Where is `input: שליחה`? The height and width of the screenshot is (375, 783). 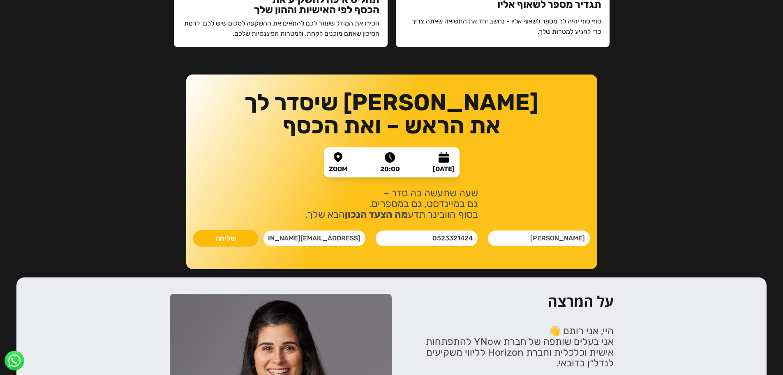
input: שליחה is located at coordinates (226, 238).